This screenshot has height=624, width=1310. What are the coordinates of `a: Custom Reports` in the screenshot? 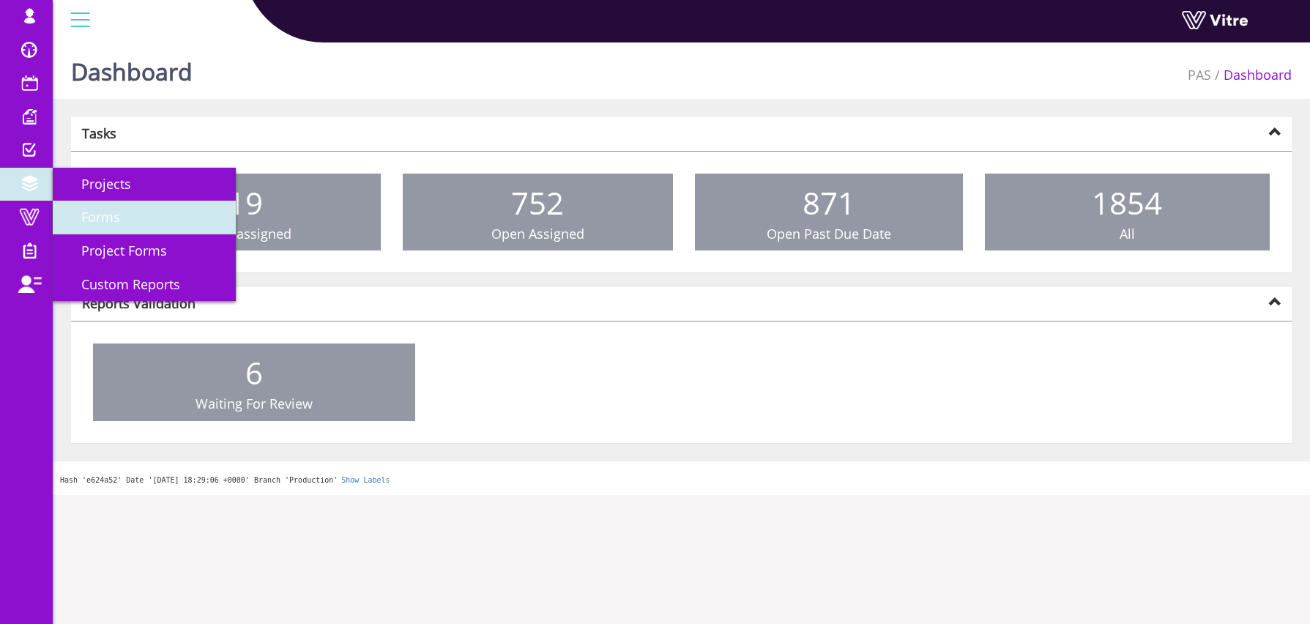 It's located at (144, 285).